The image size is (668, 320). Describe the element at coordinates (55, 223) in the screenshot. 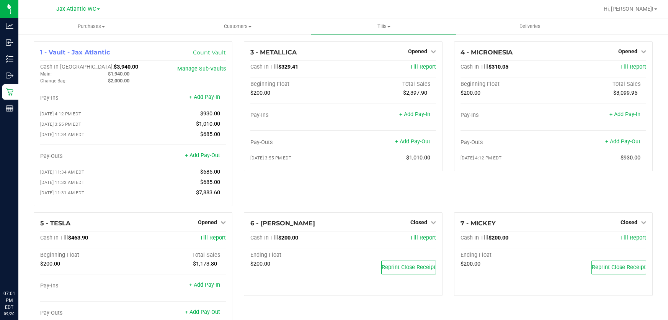

I see `span: 5 - TESLA` at that location.